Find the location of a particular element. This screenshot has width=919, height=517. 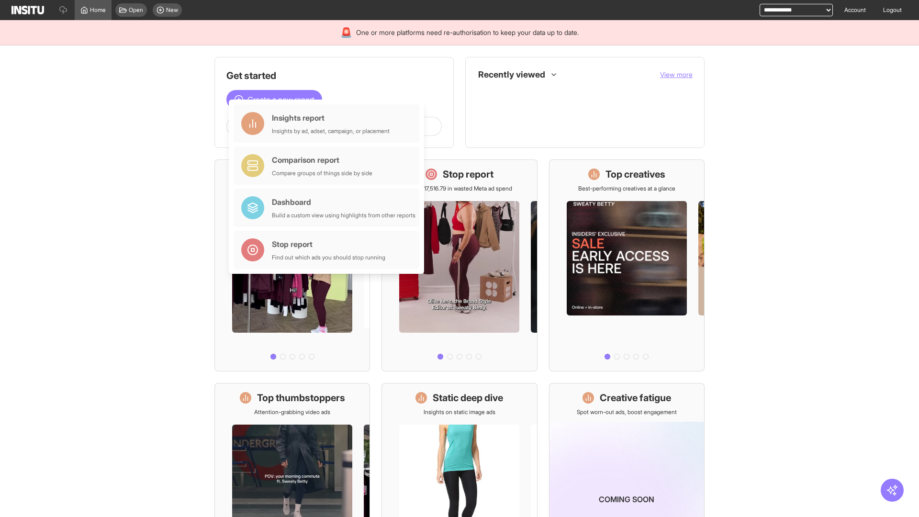

p: Insights on static image ads is located at coordinates (459, 412).